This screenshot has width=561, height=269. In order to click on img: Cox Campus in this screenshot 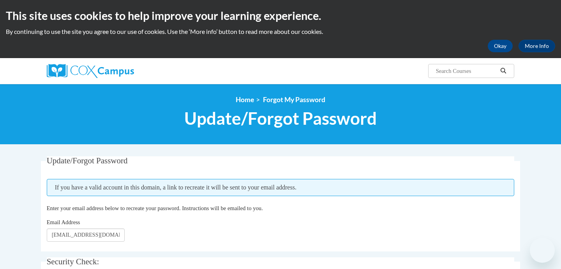, I will do `click(90, 71)`.